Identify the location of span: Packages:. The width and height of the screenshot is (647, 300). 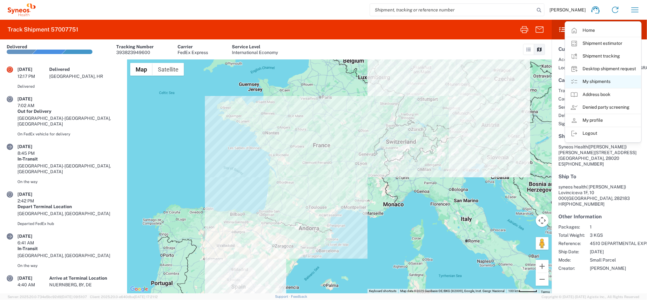
(571, 227).